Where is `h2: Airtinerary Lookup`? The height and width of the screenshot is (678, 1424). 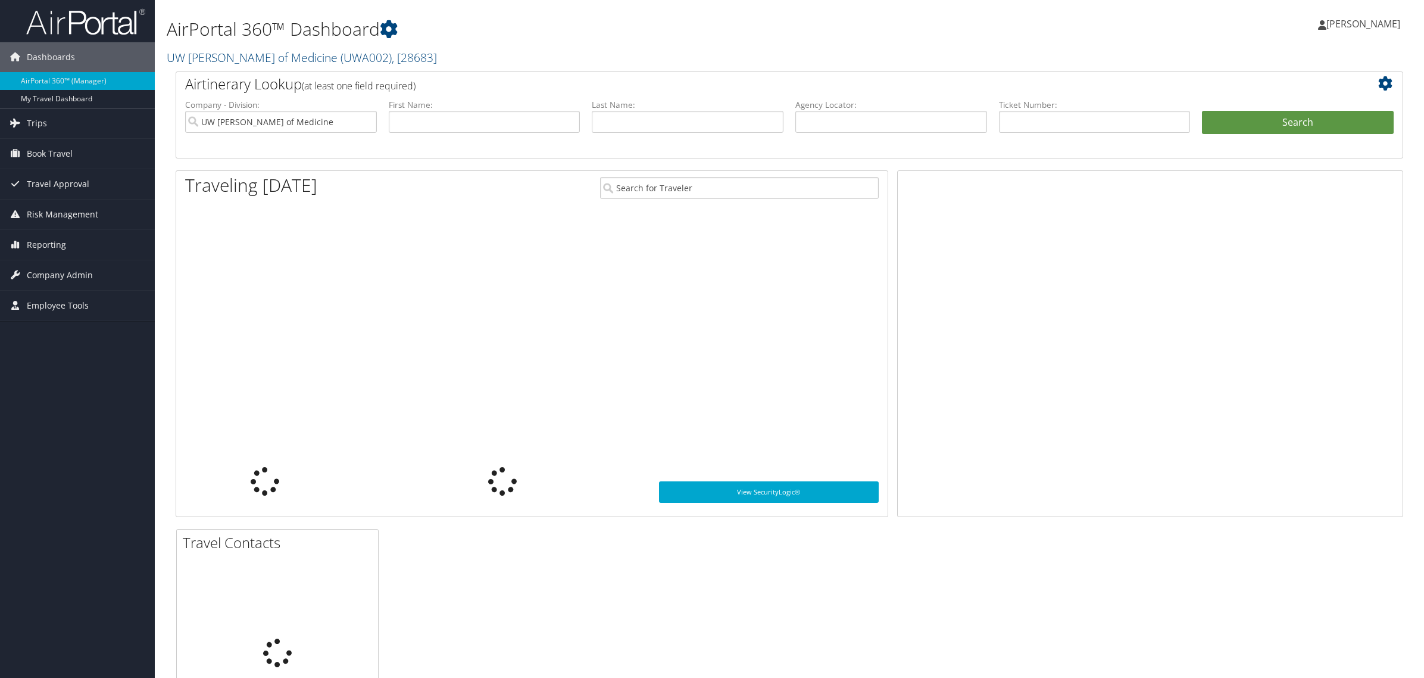
h2: Airtinerary Lookup is located at coordinates (738, 84).